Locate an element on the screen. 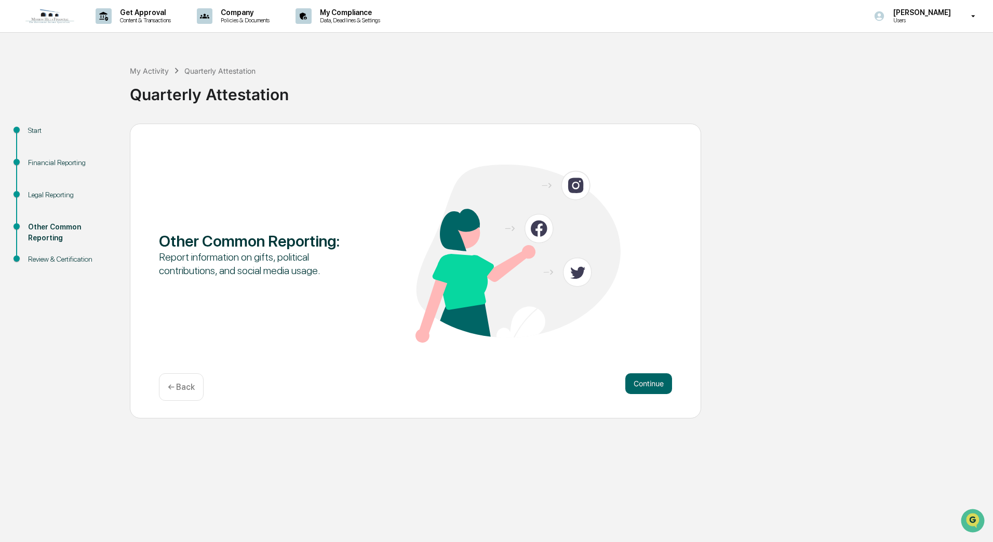 The width and height of the screenshot is (993, 542). div: Other Common Reporting is located at coordinates (71, 233).